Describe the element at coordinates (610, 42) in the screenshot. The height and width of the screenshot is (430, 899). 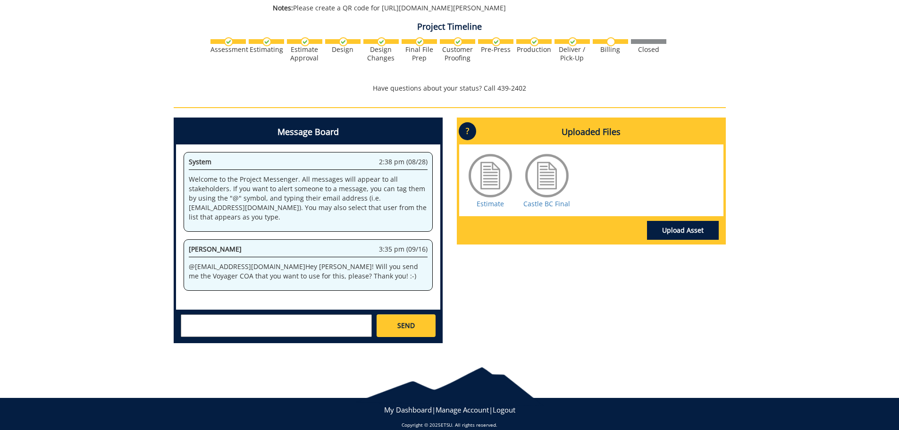
I see `img: no` at that location.